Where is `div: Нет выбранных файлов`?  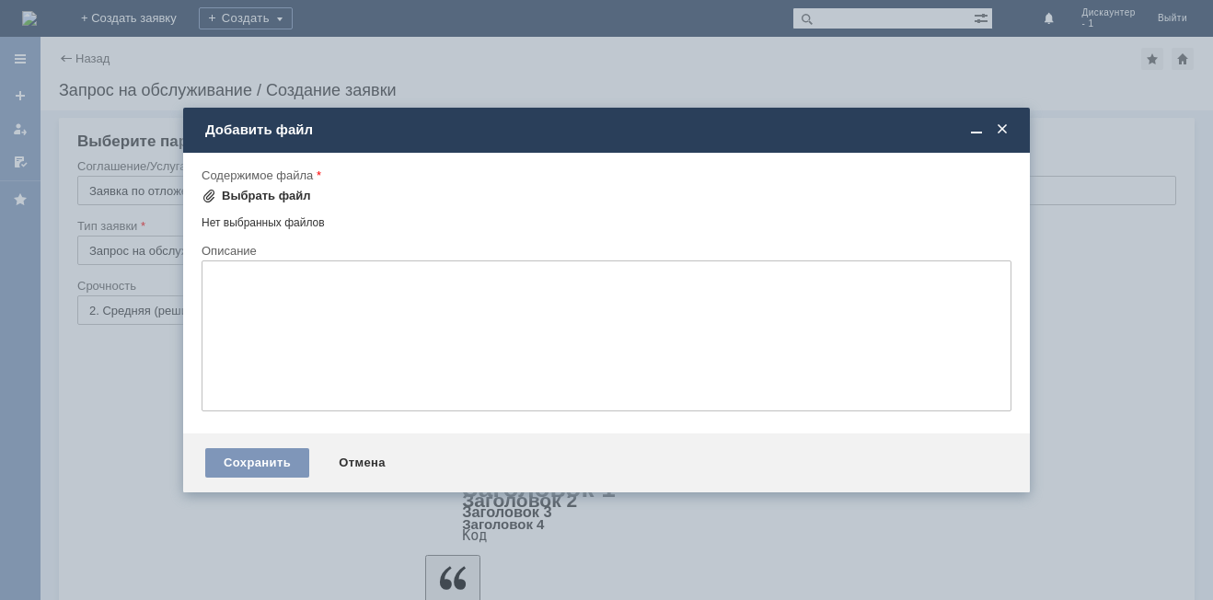
div: Нет выбранных файлов is located at coordinates (606, 219).